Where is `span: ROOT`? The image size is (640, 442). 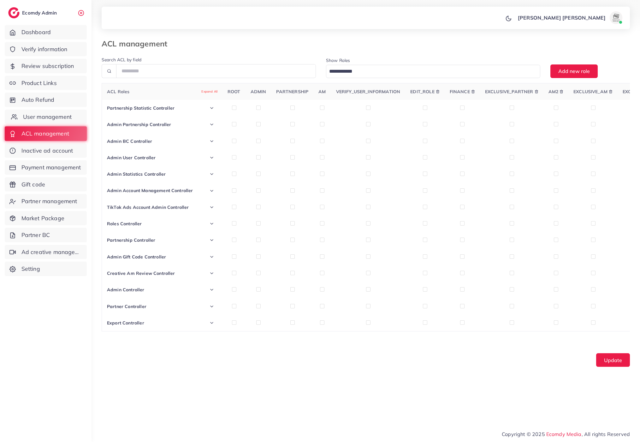
span: ROOT is located at coordinates (234, 92).